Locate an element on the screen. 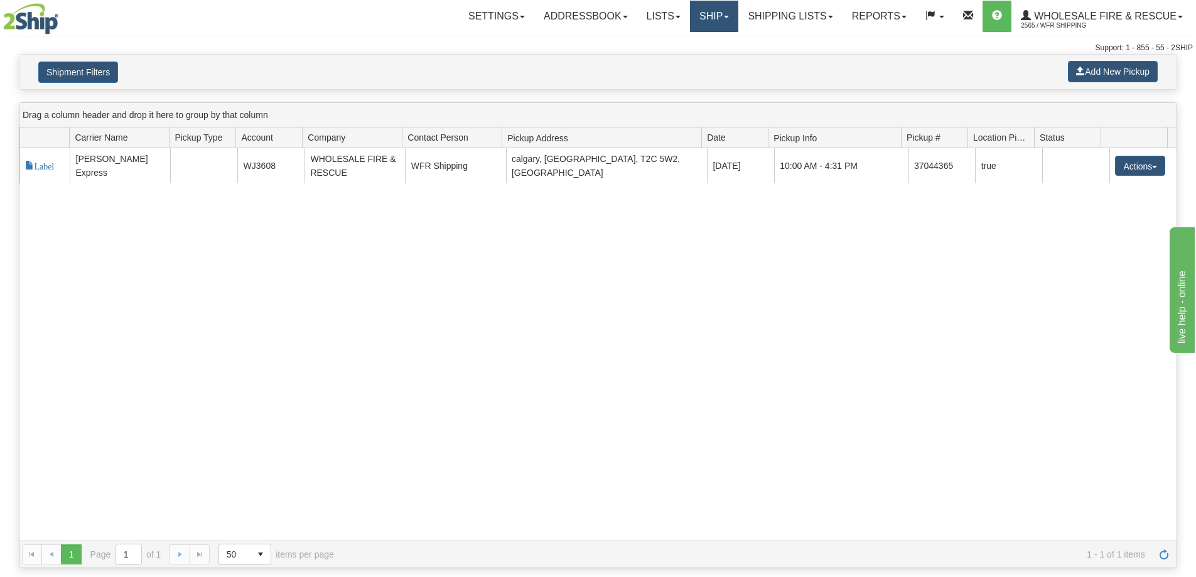  span: Pickup # is located at coordinates (923, 137).